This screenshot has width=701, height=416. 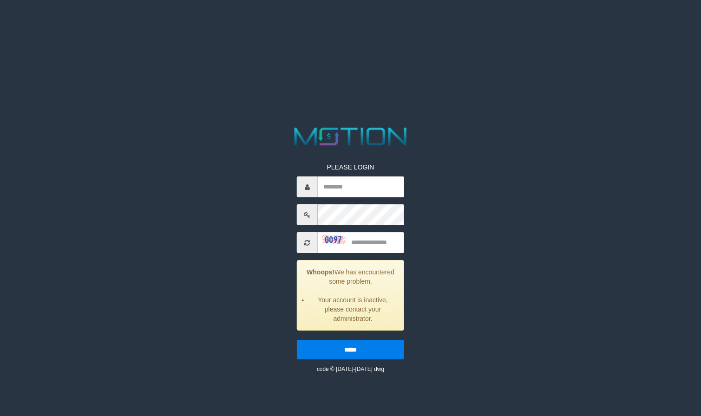 I want to click on img: MOTION_logo.png, so click(x=350, y=137).